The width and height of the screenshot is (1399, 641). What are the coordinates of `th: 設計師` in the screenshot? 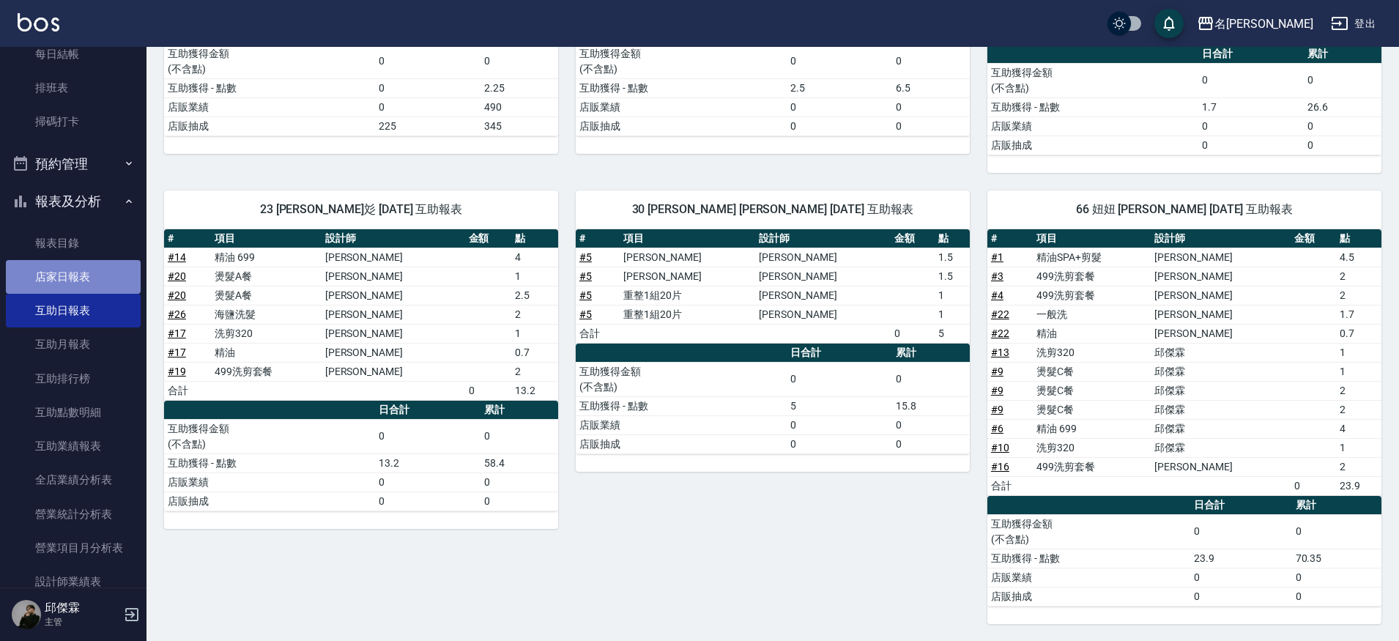 It's located at (1220, 239).